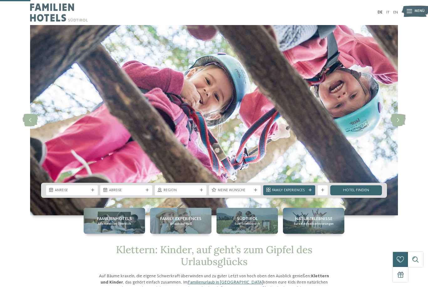 This screenshot has width=428, height=287. What do you see at coordinates (395, 12) in the screenshot?
I see `a: EN` at bounding box center [395, 12].